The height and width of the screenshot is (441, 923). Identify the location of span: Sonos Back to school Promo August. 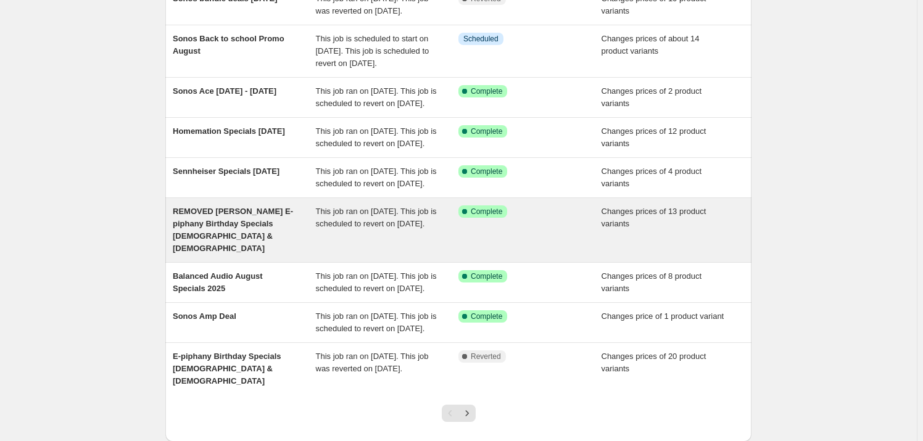
(228, 44).